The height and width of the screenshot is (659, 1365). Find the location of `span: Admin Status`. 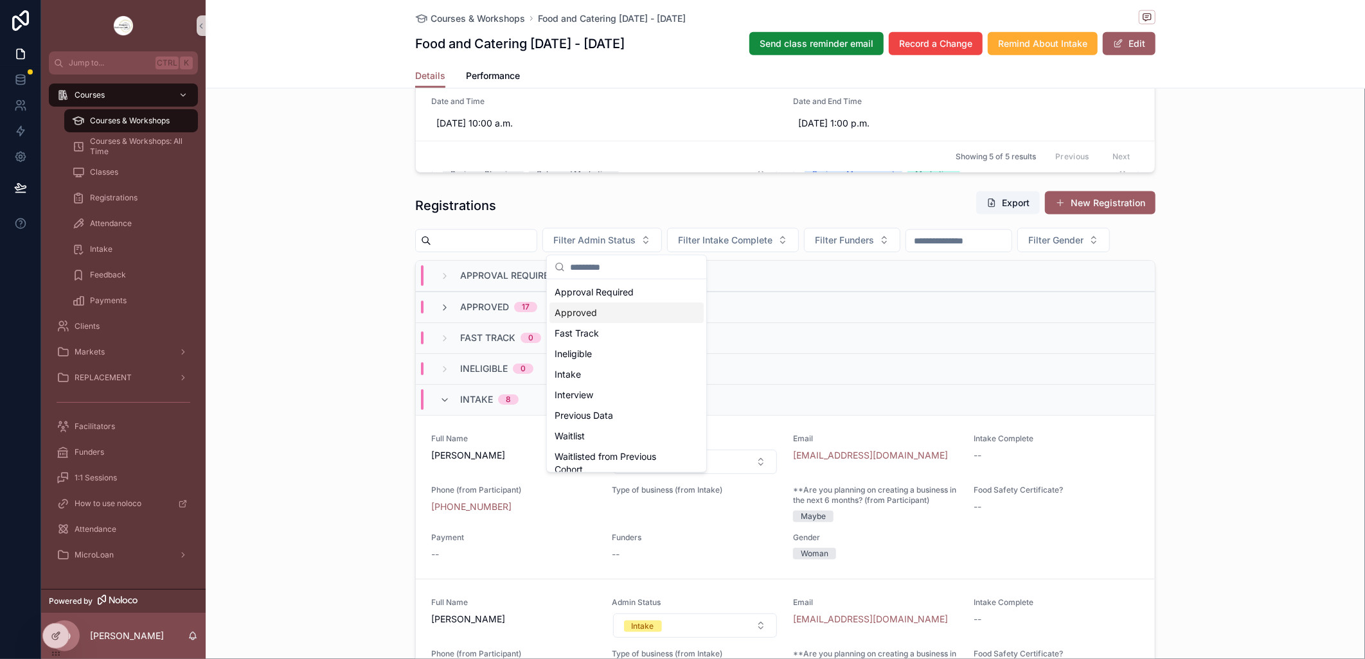

span: Admin Status is located at coordinates (695, 603).